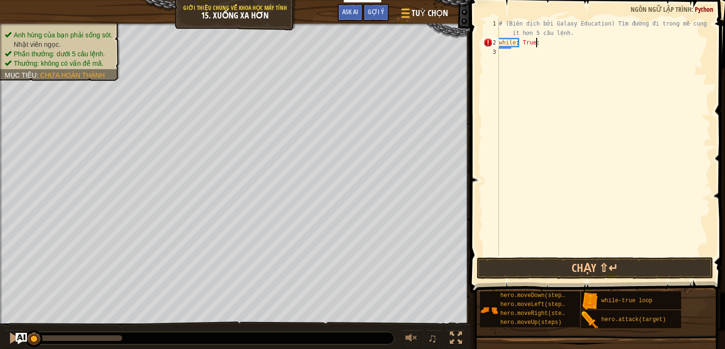  What do you see at coordinates (20, 75) in the screenshot?
I see `span: Mục tiêu` at bounding box center [20, 75].